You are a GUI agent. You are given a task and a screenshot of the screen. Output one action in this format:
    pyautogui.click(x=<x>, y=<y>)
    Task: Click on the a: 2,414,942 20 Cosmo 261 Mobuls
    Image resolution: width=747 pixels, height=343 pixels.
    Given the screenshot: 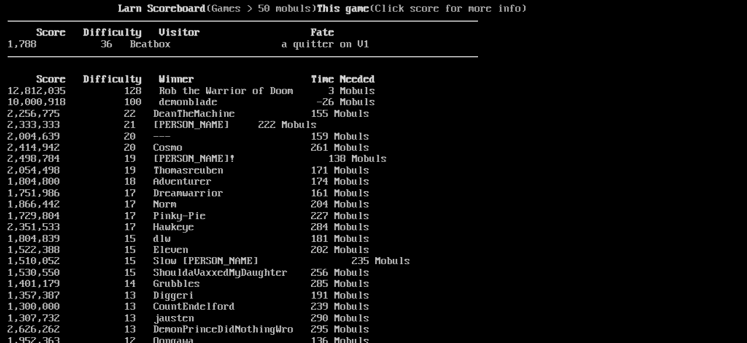 What is the action you would take?
    pyautogui.click(x=189, y=148)
    